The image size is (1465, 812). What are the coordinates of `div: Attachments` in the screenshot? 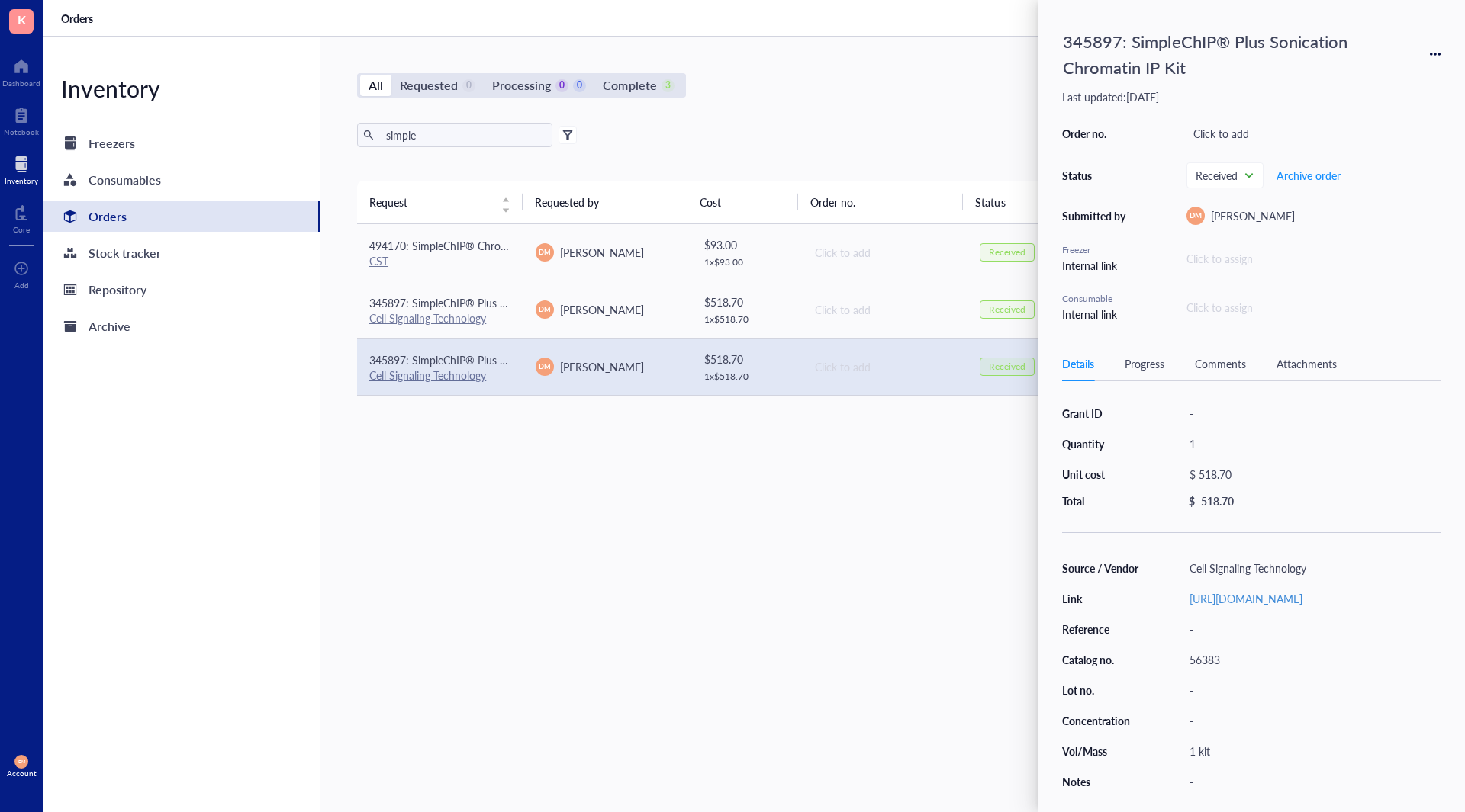 It's located at (1306, 364).